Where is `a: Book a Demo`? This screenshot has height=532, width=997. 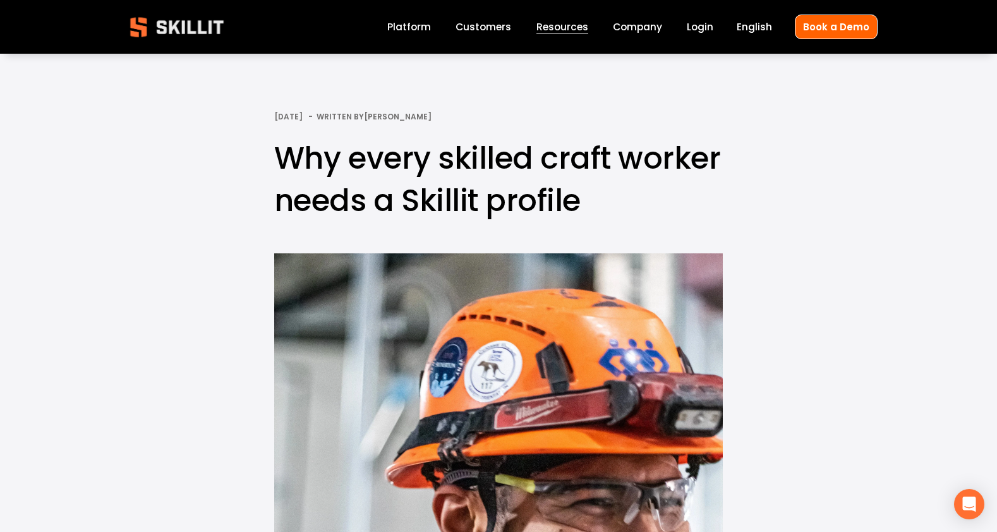
a: Book a Demo is located at coordinates (836, 27).